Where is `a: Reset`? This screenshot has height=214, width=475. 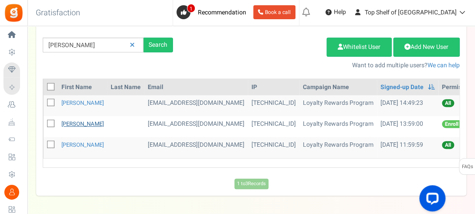
a: Reset is located at coordinates (132, 45).